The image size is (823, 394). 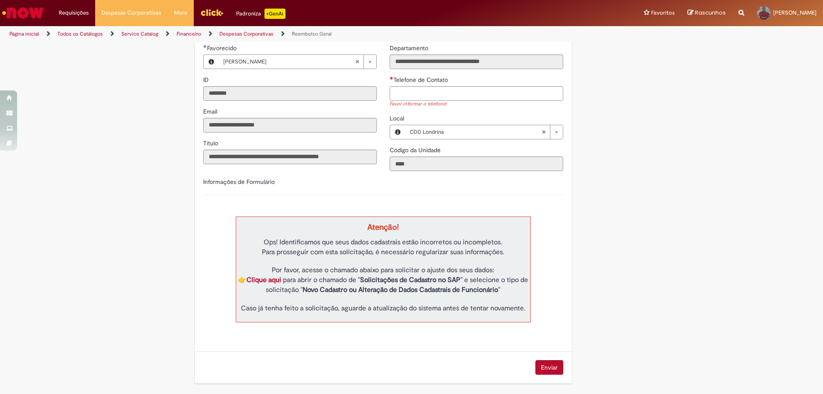 What do you see at coordinates (549, 368) in the screenshot?
I see `button: Enviar` at bounding box center [549, 368].